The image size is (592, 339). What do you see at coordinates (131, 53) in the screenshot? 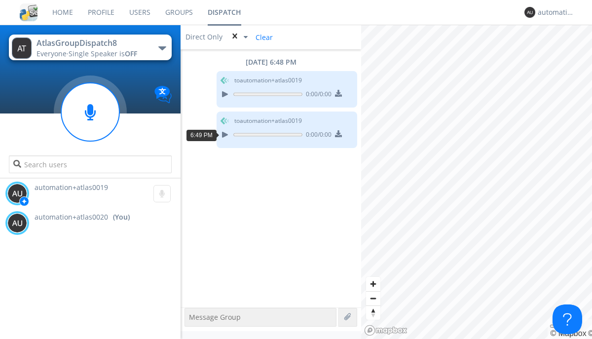
I see `span: OFF` at bounding box center [131, 53].